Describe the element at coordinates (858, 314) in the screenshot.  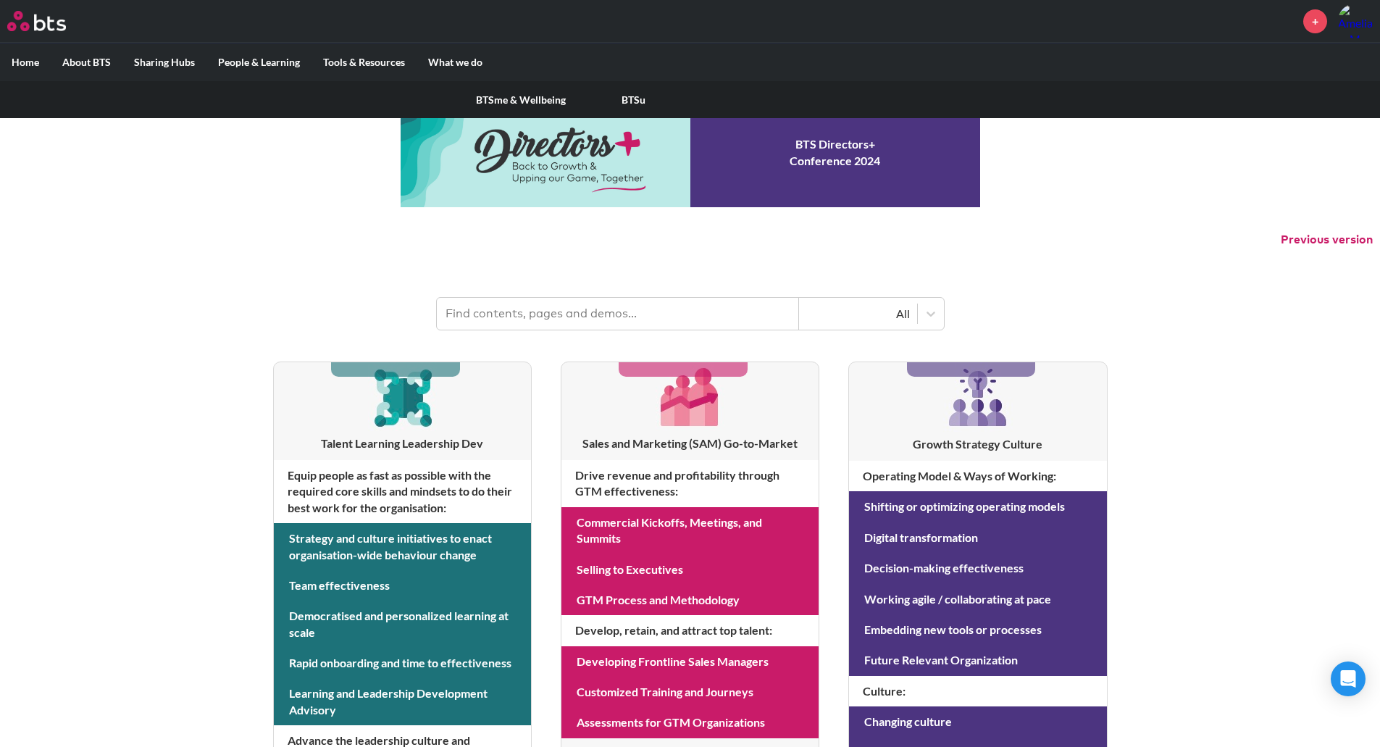
I see `div: All` at that location.